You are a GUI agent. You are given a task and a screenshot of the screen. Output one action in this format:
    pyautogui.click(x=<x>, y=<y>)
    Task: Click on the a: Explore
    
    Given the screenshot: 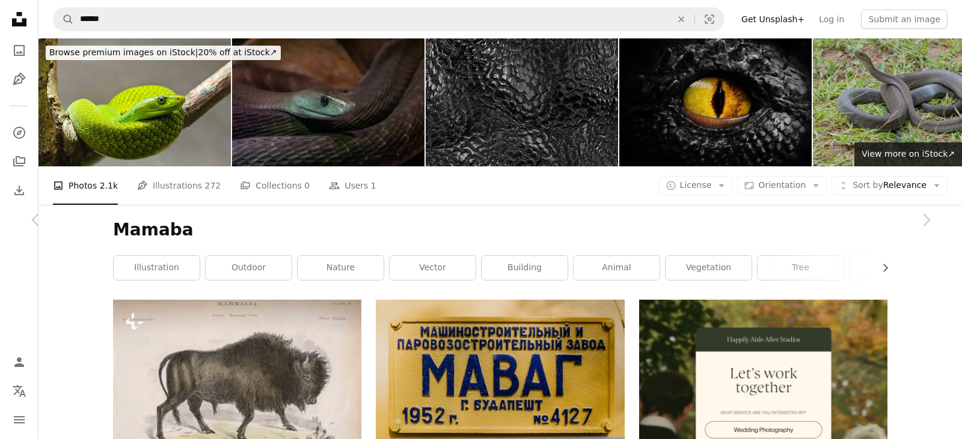 What is the action you would take?
    pyautogui.click(x=19, y=133)
    